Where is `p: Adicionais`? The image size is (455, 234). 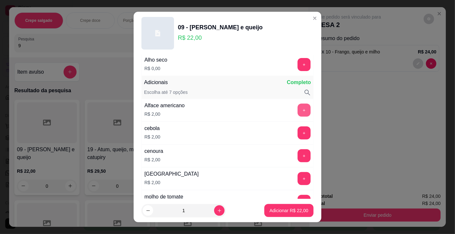 p: Adicionais is located at coordinates (156, 82).